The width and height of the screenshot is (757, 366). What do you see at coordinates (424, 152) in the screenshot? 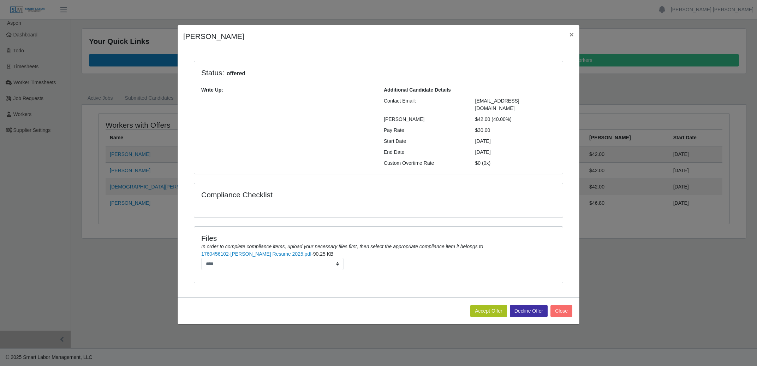
I see `div: End Date` at bounding box center [424, 152].